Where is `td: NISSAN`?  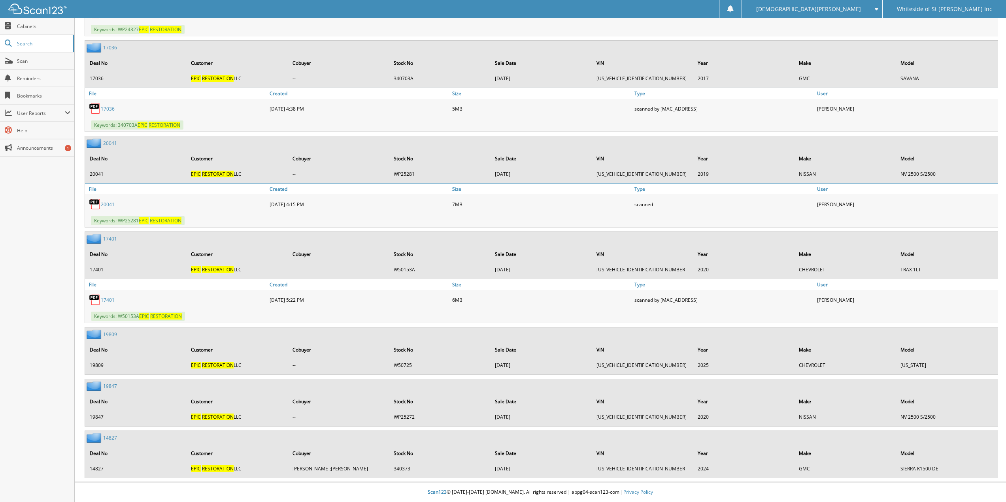 td: NISSAN is located at coordinates (845, 417).